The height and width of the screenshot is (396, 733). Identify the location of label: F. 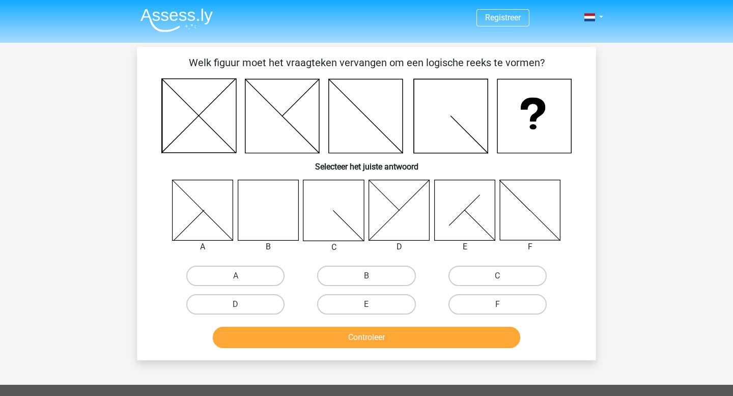
(498, 305).